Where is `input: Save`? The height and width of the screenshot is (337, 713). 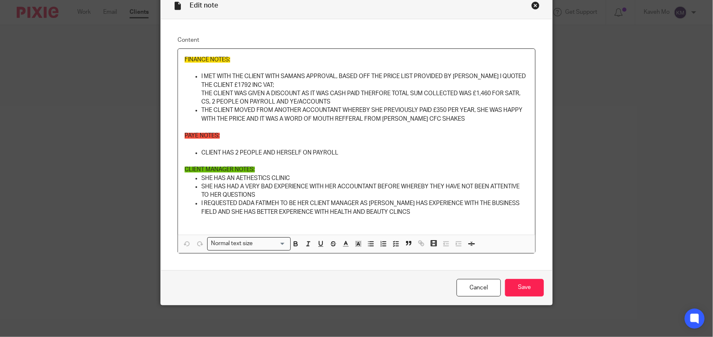
input: Save is located at coordinates (524, 288).